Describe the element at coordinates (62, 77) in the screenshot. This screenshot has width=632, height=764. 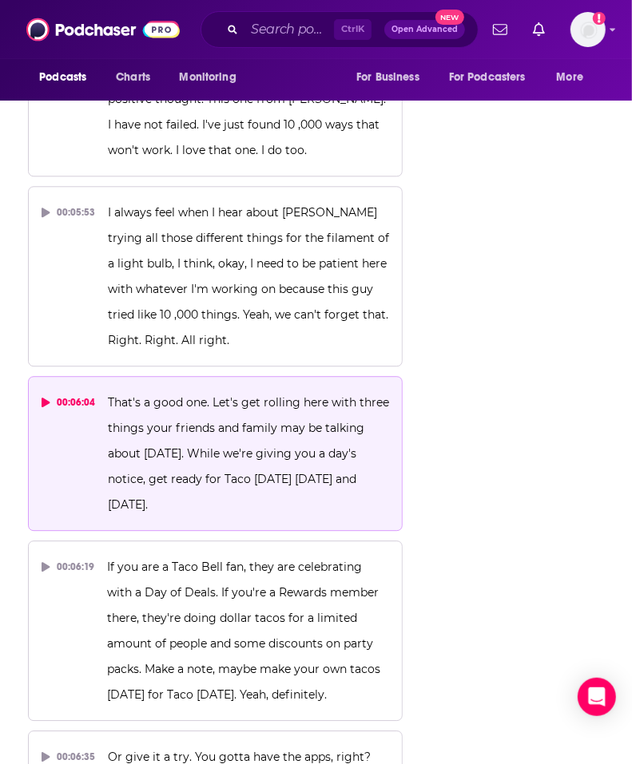
I see `span: Podcasts` at that location.